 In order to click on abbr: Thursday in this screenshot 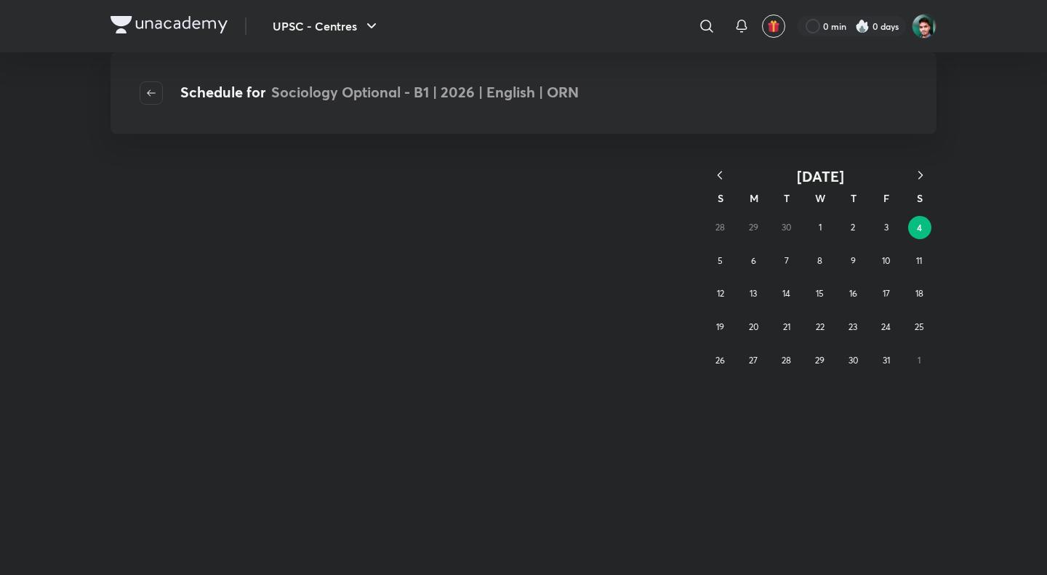, I will do `click(853, 198)`.